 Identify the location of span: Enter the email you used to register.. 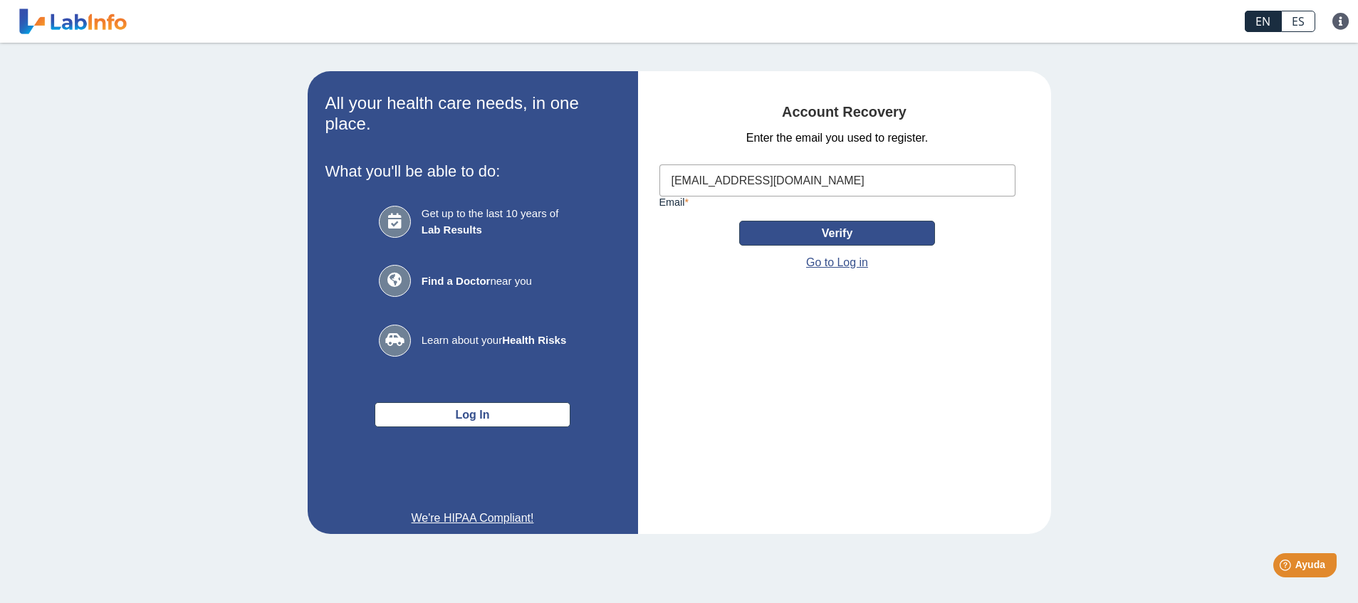
(837, 138).